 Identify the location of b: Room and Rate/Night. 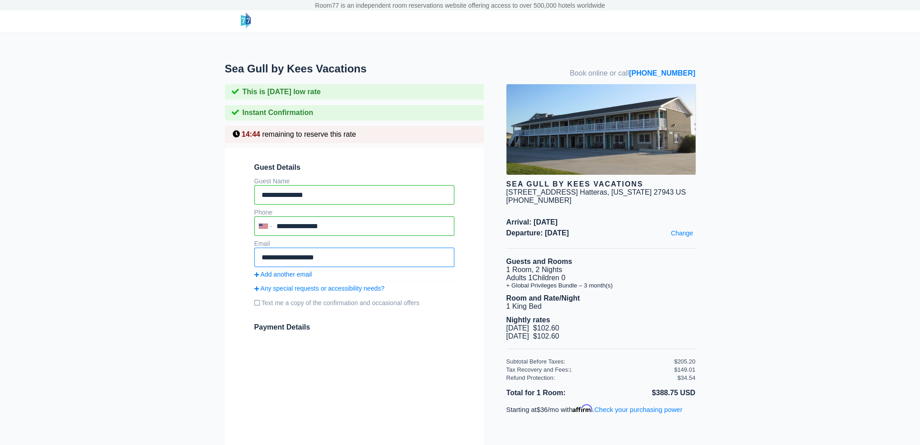
(543, 298).